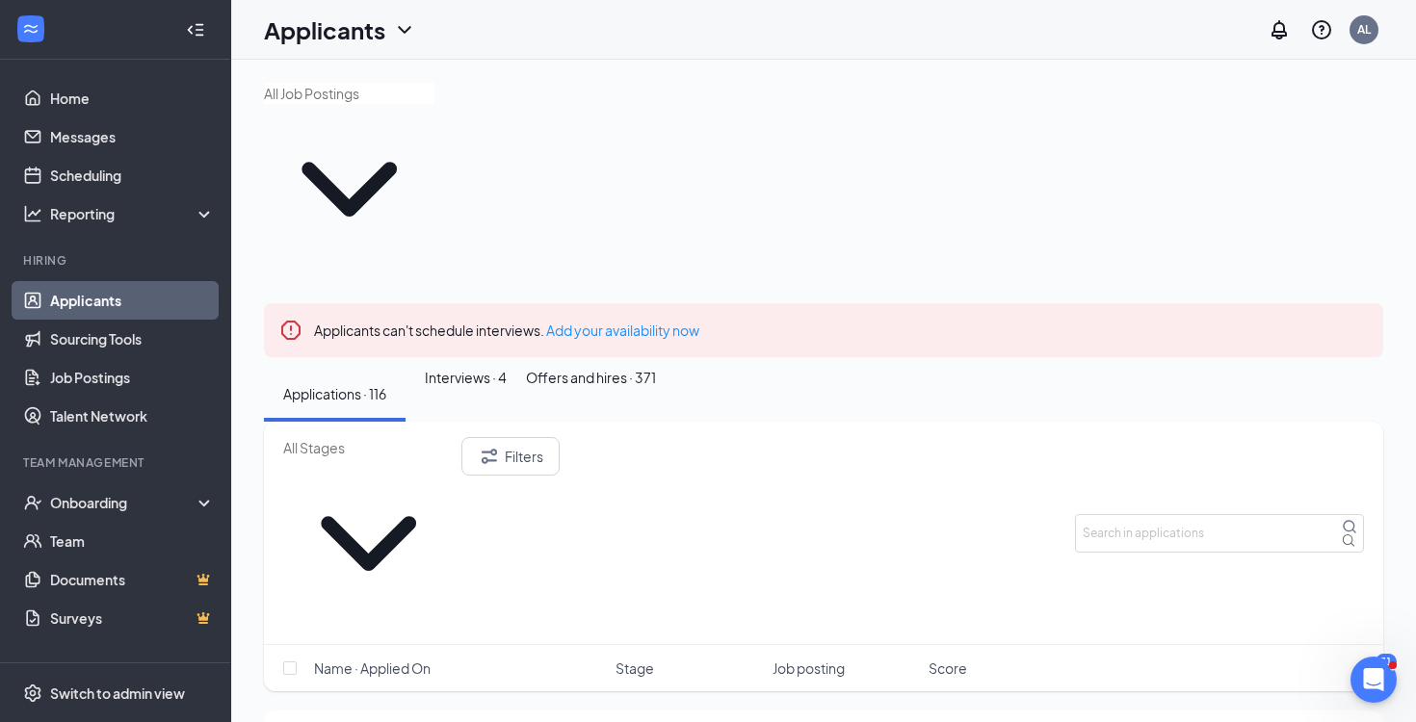  What do you see at coordinates (117, 462) in the screenshot?
I see `div: Team Management` at bounding box center [117, 462].